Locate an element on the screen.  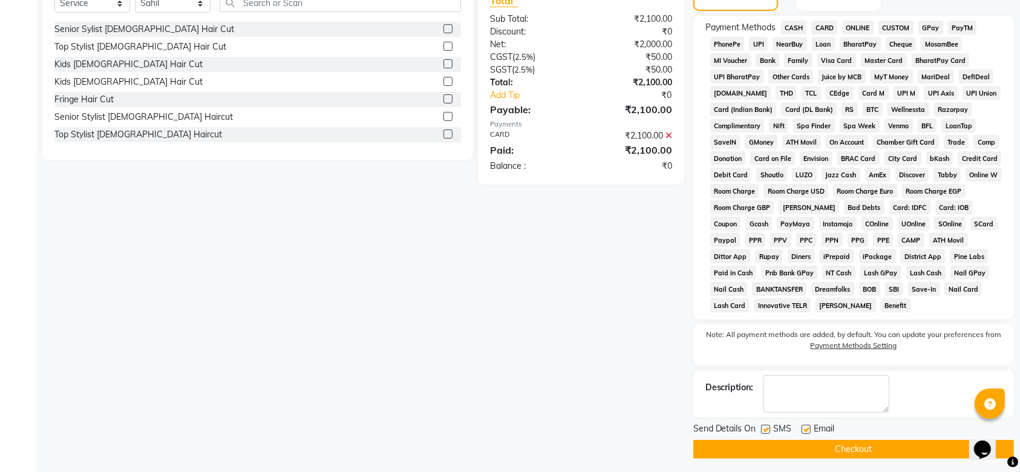
span: Cheque is located at coordinates (901, 44).